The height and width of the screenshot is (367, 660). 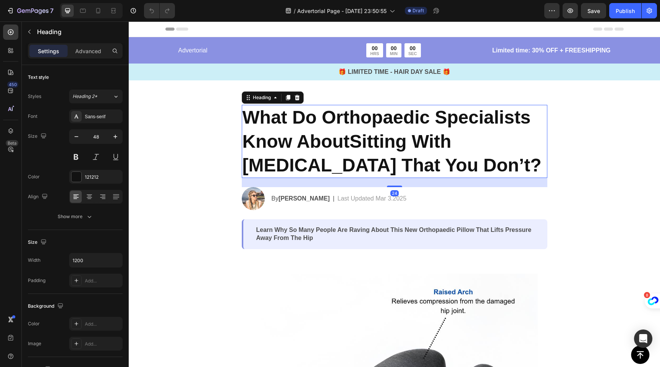 What do you see at coordinates (34, 260) in the screenshot?
I see `div: Width` at bounding box center [34, 260].